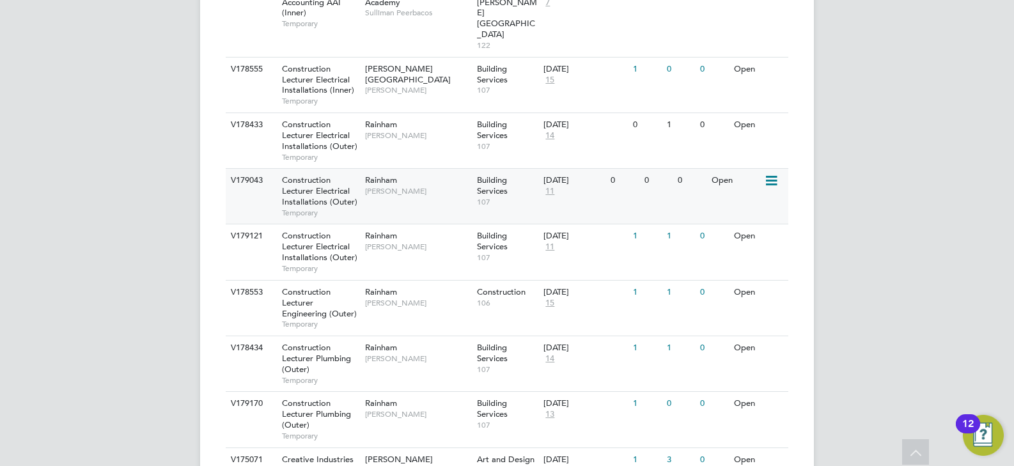  I want to click on div: V178555, so click(250, 69).